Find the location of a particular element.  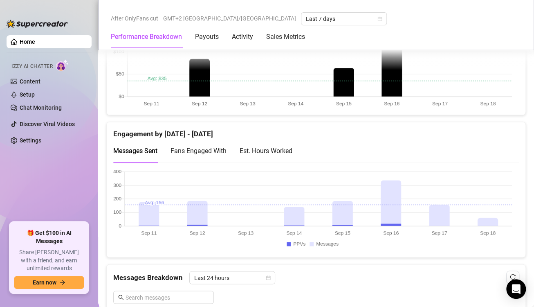

span: Izzy AI Chatter is located at coordinates (32, 66).